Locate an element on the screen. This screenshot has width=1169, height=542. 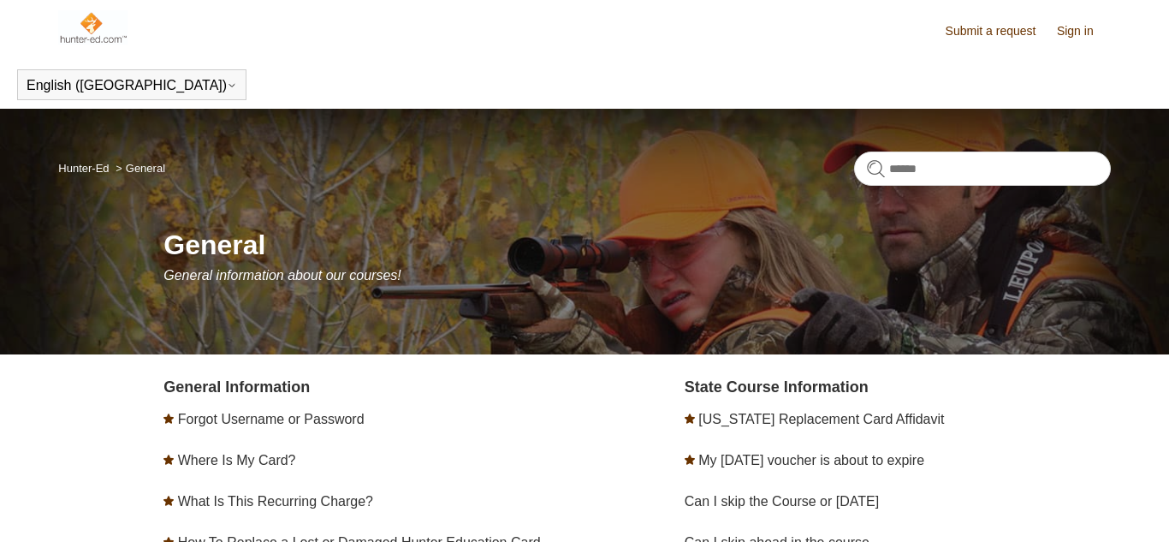
a: Forgot Username or Password is located at coordinates (271, 418).